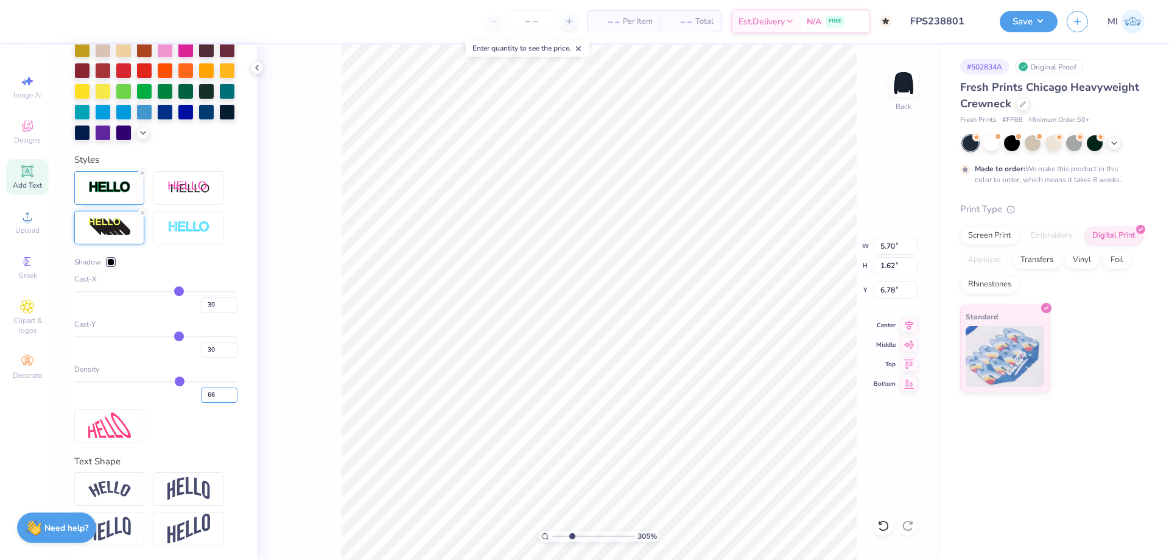 This screenshot has width=1169, height=560. I want to click on span: Bottom, so click(885, 384).